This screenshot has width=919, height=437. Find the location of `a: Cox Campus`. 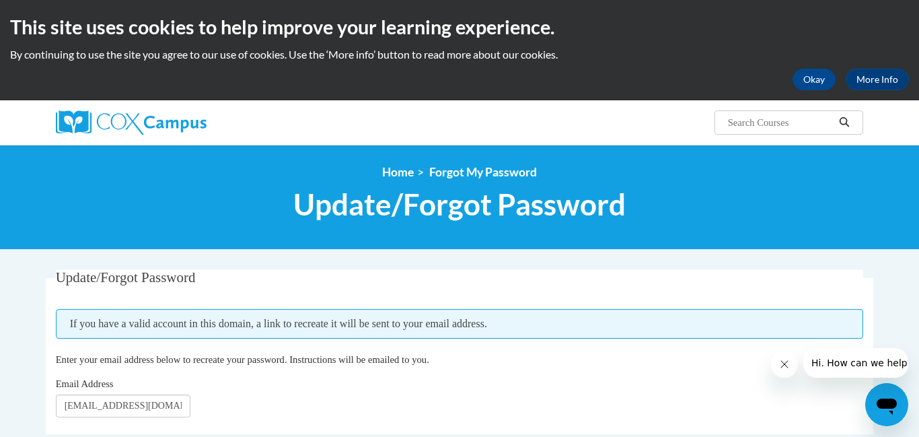

a: Cox Campus is located at coordinates (184, 122).